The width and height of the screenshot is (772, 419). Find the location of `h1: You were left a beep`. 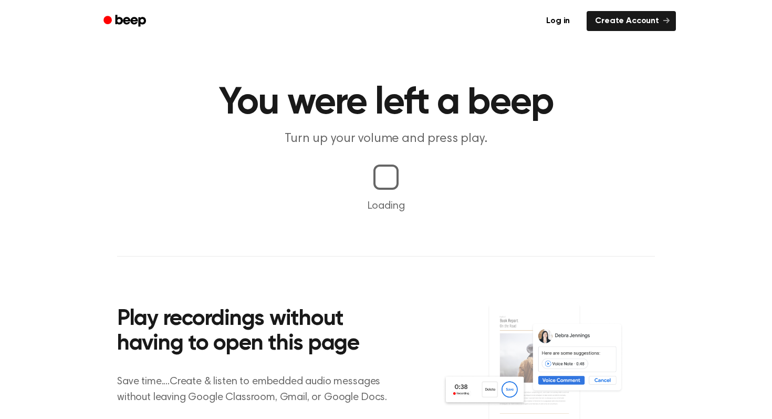

h1: You were left a beep is located at coordinates (386, 103).